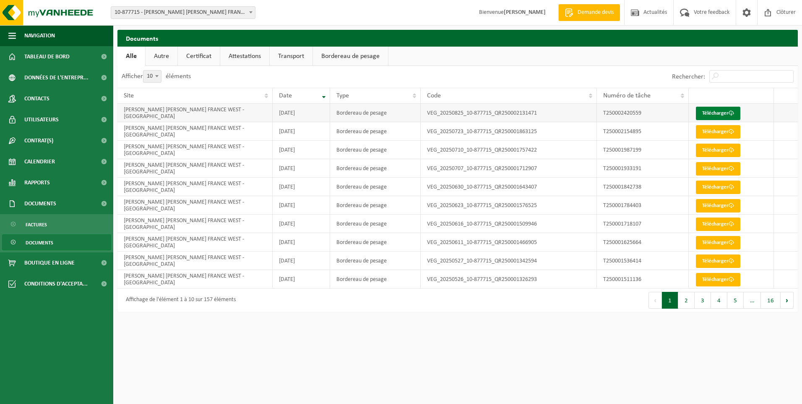  I want to click on td: VEG_20250707_10-877715_QR250001712907, so click(509, 168).